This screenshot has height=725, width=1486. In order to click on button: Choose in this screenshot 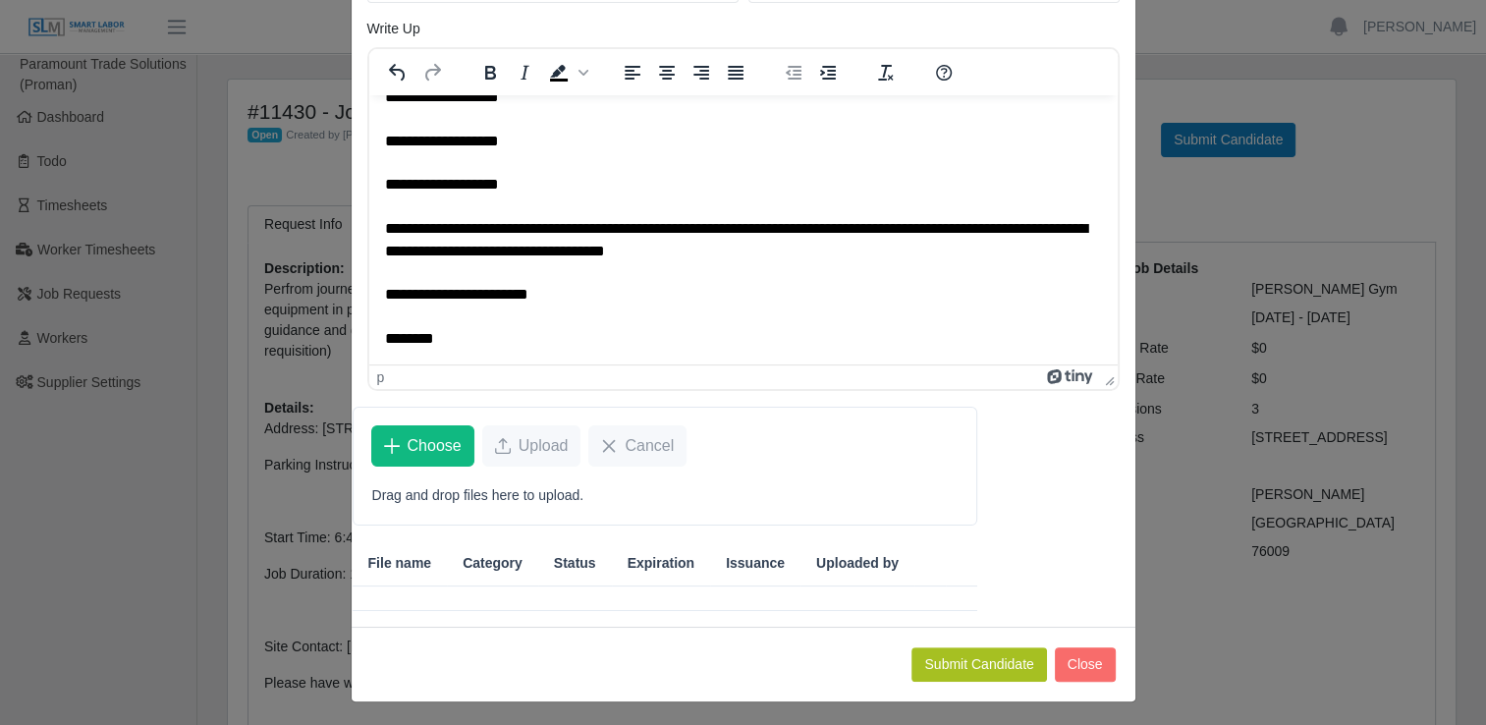, I will do `click(422, 446)`.